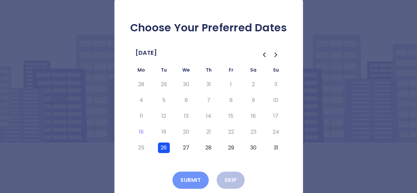 Image resolution: width=417 pixels, height=193 pixels. What do you see at coordinates (209, 148) in the screenshot?
I see `button: Thursday, August 28th, 2025` at bounding box center [209, 148].